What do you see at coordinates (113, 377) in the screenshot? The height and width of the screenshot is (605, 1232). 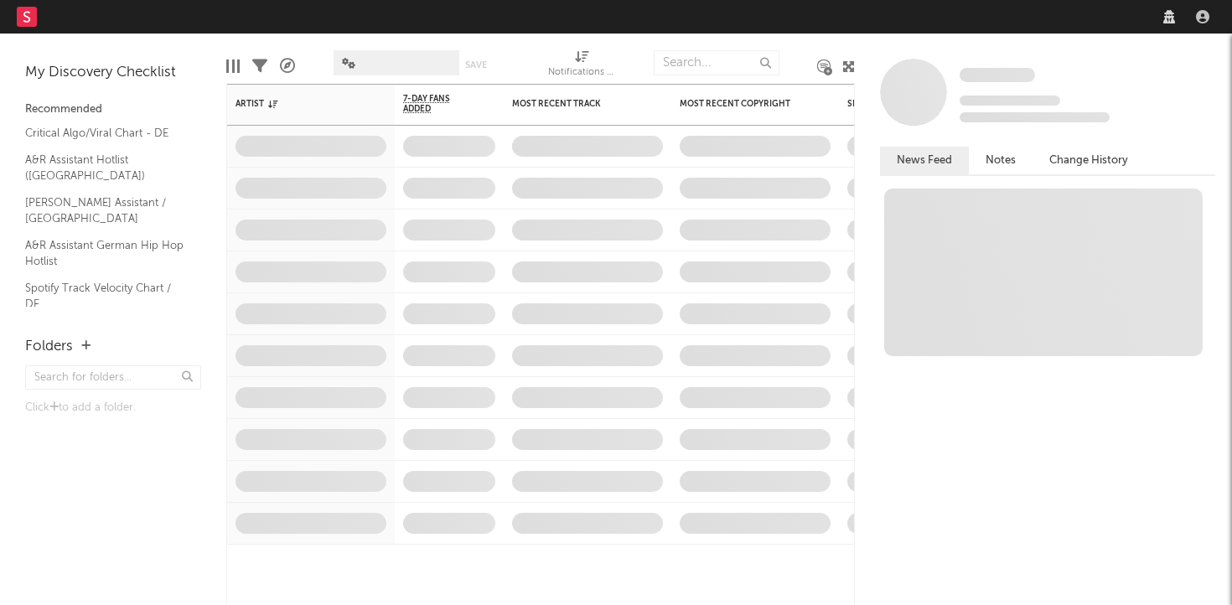 I see `input: Search for folders...` at bounding box center [113, 377].